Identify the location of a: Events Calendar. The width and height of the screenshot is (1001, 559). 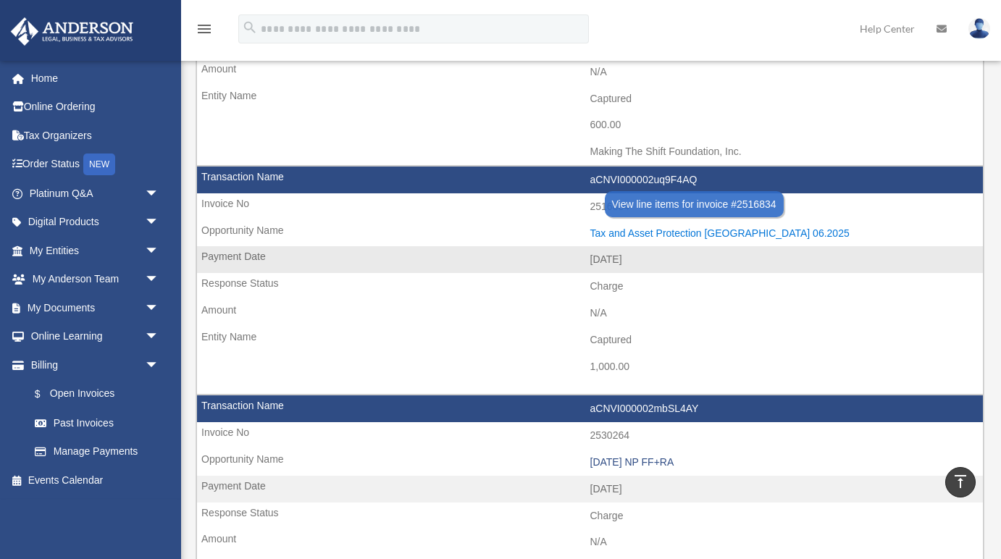
(96, 480).